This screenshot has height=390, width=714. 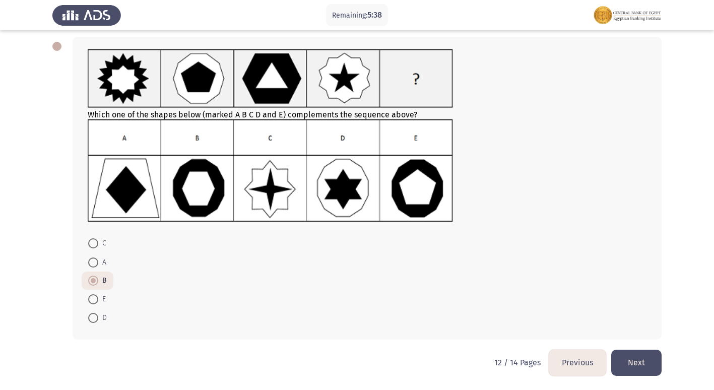 I want to click on img: UkFYMDA4NkFfQ0FUXzIwMjEucG5nMTYyMjAzMjk5NTY0Mw==.png, so click(x=270, y=79).